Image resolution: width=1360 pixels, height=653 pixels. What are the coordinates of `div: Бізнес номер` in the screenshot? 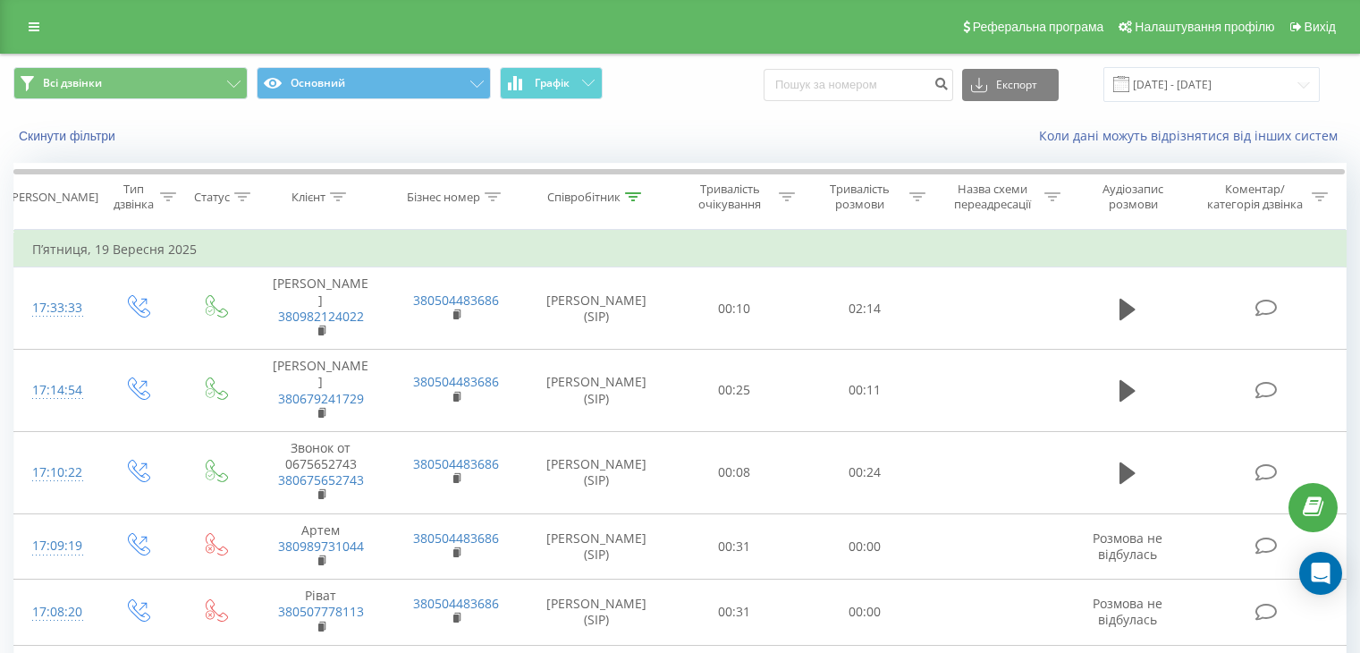 It's located at (444, 197).